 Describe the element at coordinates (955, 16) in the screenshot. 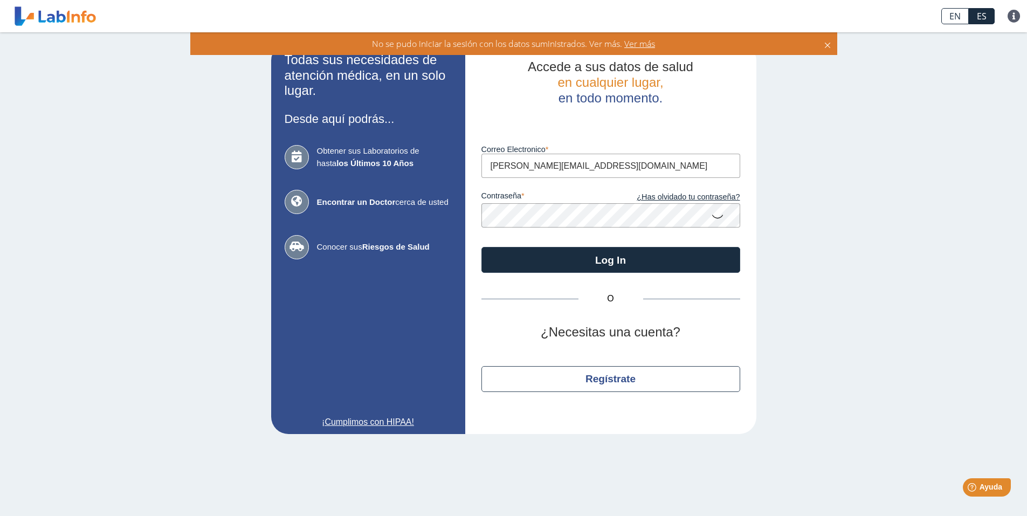

I see `a: EN` at that location.